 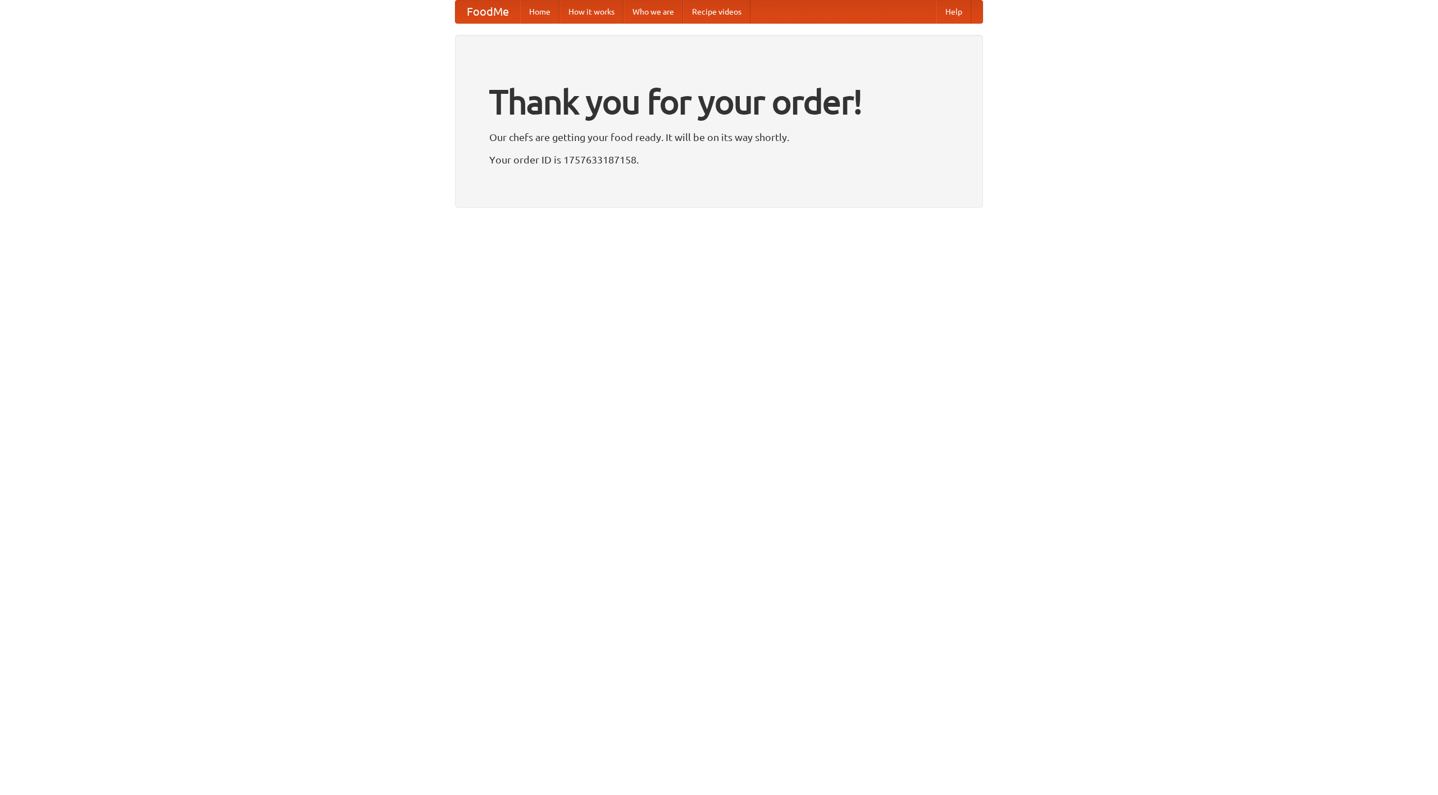 What do you see at coordinates (488, 12) in the screenshot?
I see `a: FoodMe` at bounding box center [488, 12].